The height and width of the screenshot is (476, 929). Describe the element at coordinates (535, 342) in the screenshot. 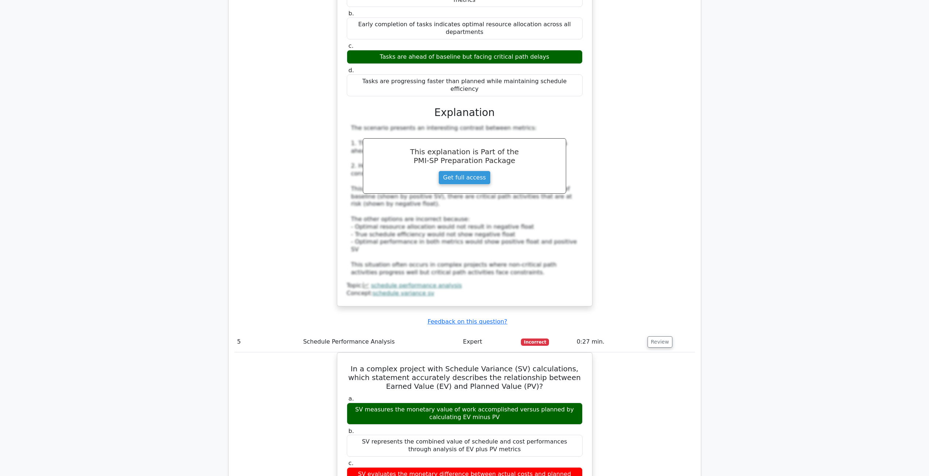

I see `span: Incorrect` at that location.